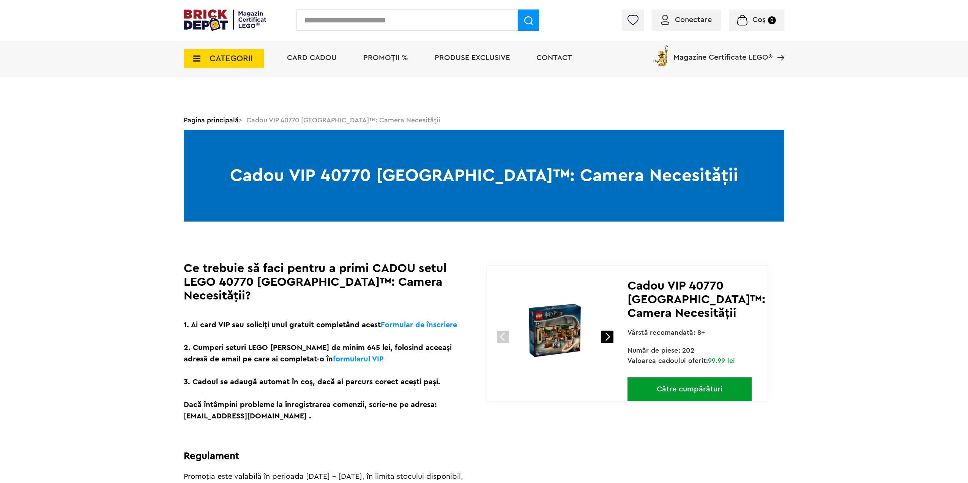 The image size is (968, 483). What do you see at coordinates (759, 20) in the screenshot?
I see `span: Coș` at bounding box center [759, 20].